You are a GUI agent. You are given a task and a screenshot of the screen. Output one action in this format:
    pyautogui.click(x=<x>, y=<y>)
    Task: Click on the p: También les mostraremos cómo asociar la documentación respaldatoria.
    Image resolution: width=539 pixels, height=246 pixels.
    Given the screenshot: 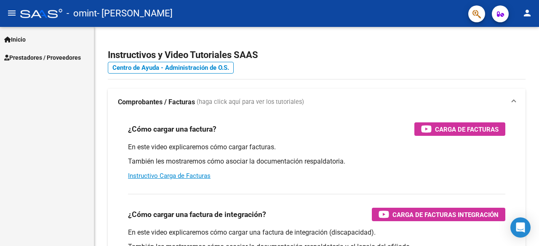 What is the action you would take?
    pyautogui.click(x=316, y=162)
    